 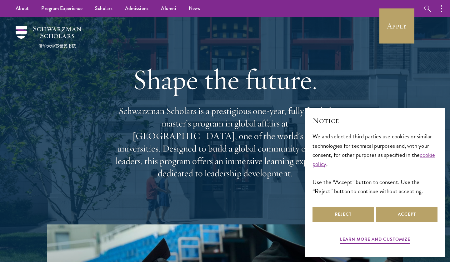 I want to click on p: Schwarzman Scholars is a prestigious one-year, fully funded master’s program in global affairs at..., so click(x=225, y=142).